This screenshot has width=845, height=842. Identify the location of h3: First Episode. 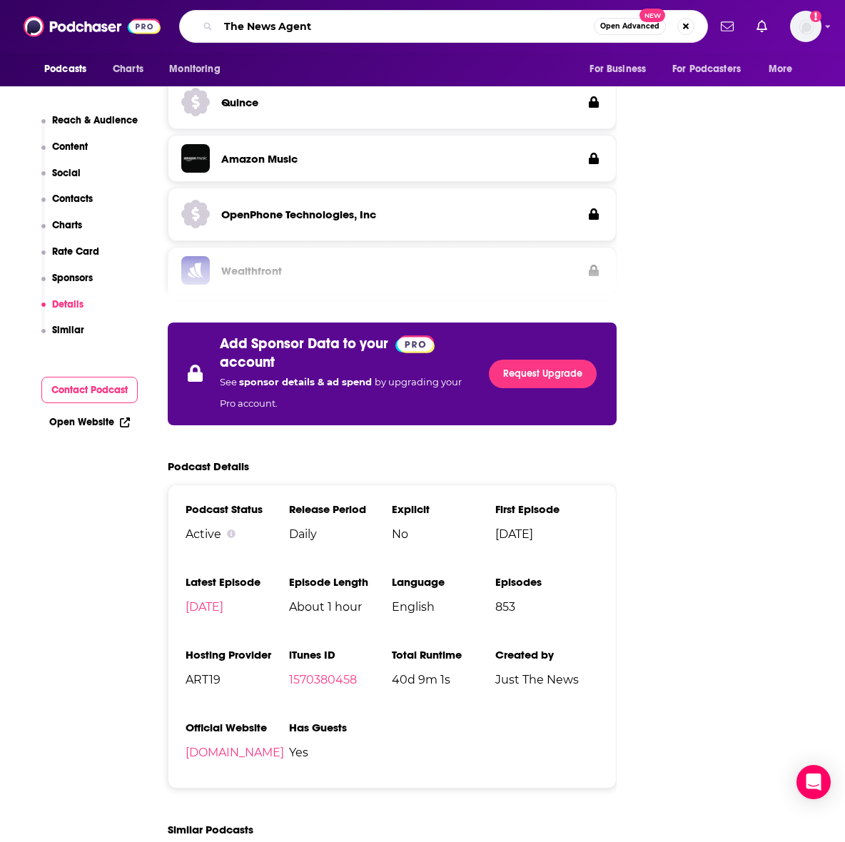
(547, 509).